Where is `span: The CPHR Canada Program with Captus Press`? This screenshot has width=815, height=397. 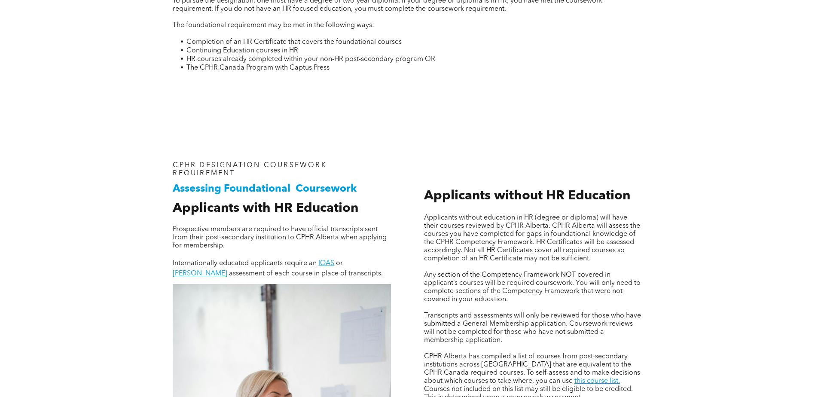
span: The CPHR Canada Program with Captus Press is located at coordinates (258, 68).